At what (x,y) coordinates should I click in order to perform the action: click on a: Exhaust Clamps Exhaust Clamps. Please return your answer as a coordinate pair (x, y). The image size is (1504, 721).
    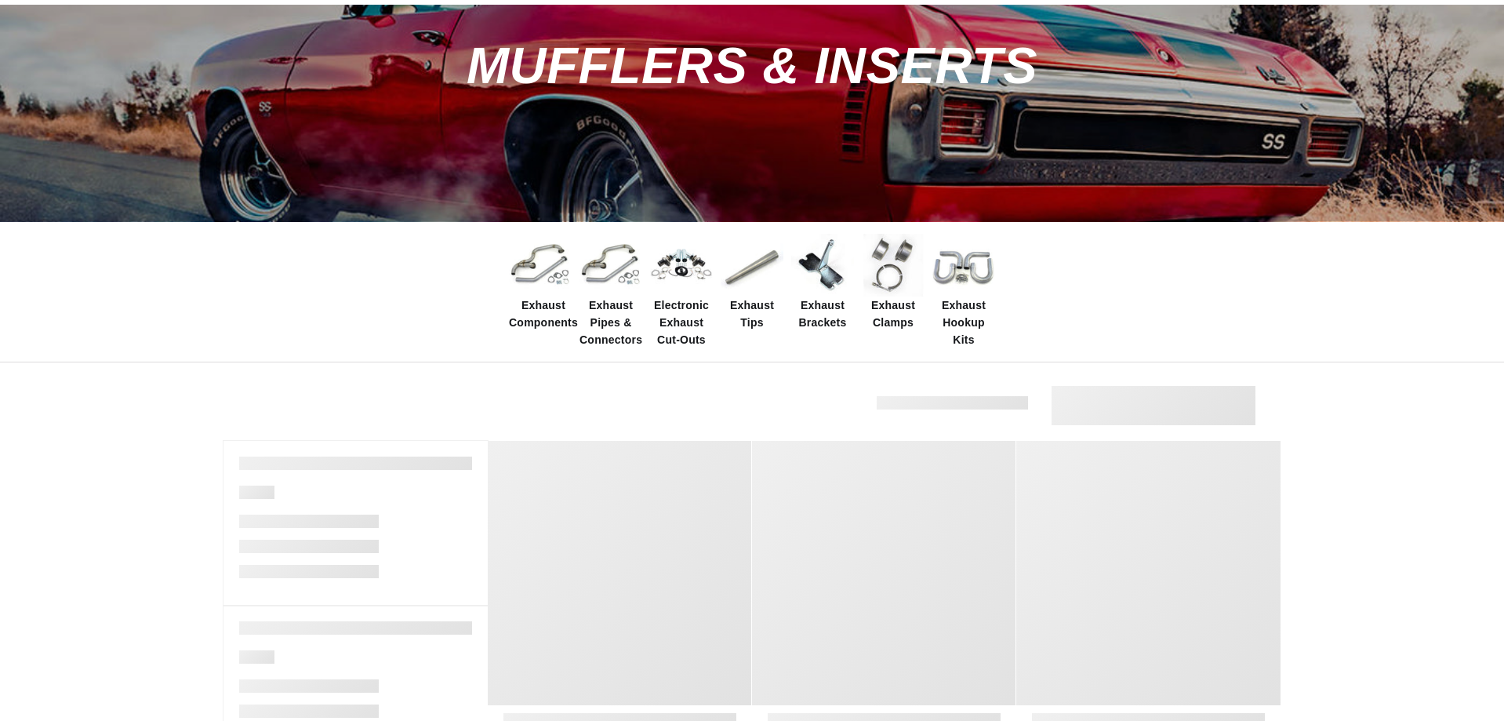
    Looking at the image, I should click on (893, 282).